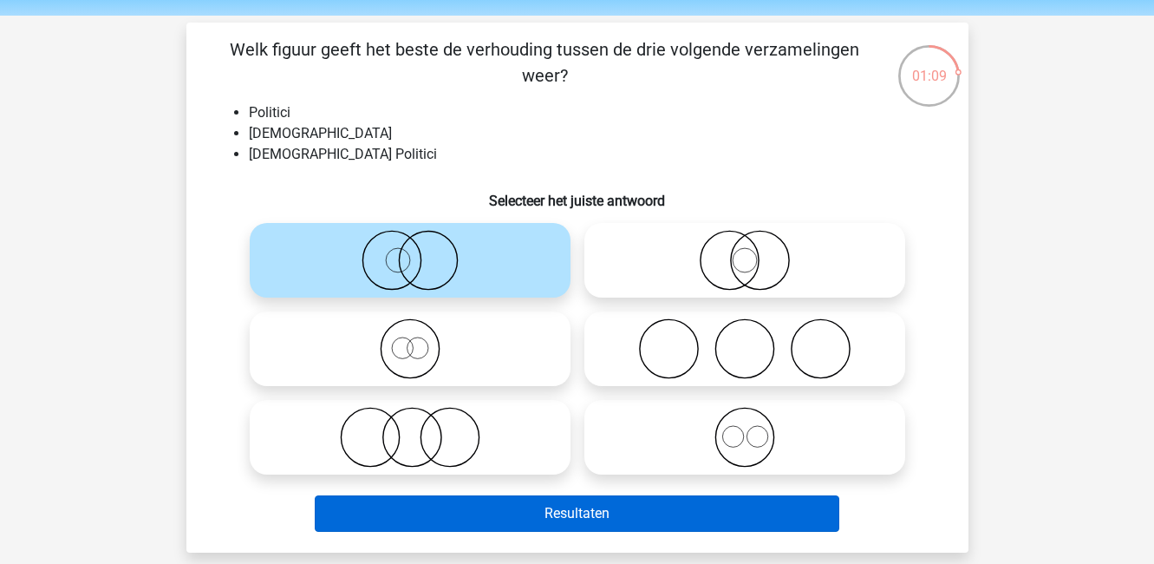 This screenshot has height=564, width=1154. I want to click on h6: Selecteer het juiste antwoord, so click(578, 193).